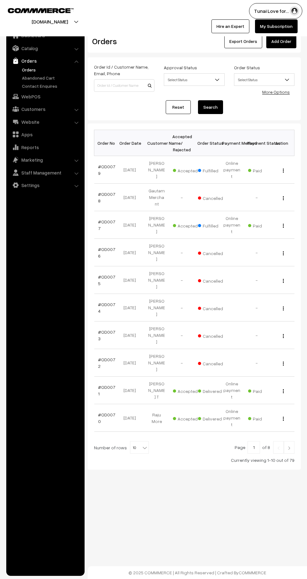 This screenshot has height=579, width=307. Describe the element at coordinates (210, 107) in the screenshot. I see `button: Search` at that location.